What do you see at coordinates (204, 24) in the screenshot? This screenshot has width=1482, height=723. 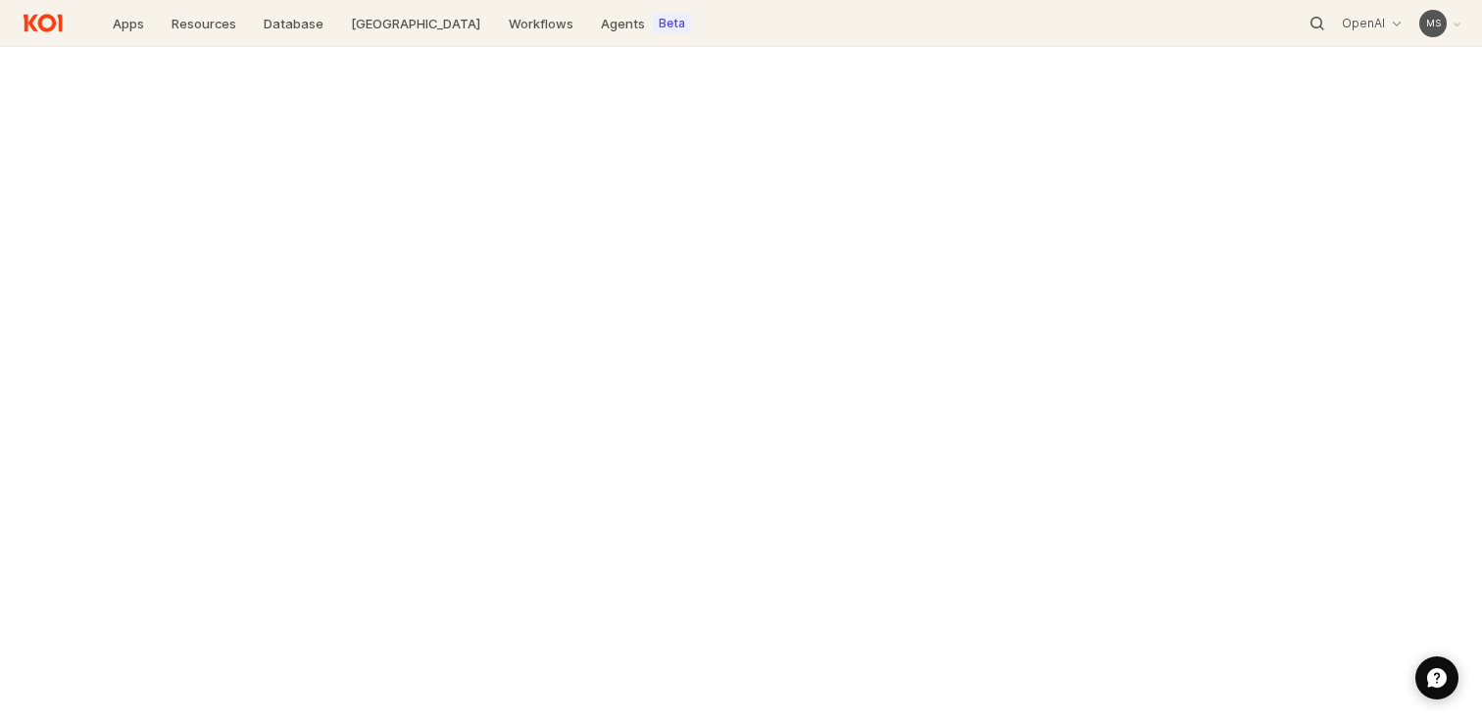 I see `a: Resources` at bounding box center [204, 24].